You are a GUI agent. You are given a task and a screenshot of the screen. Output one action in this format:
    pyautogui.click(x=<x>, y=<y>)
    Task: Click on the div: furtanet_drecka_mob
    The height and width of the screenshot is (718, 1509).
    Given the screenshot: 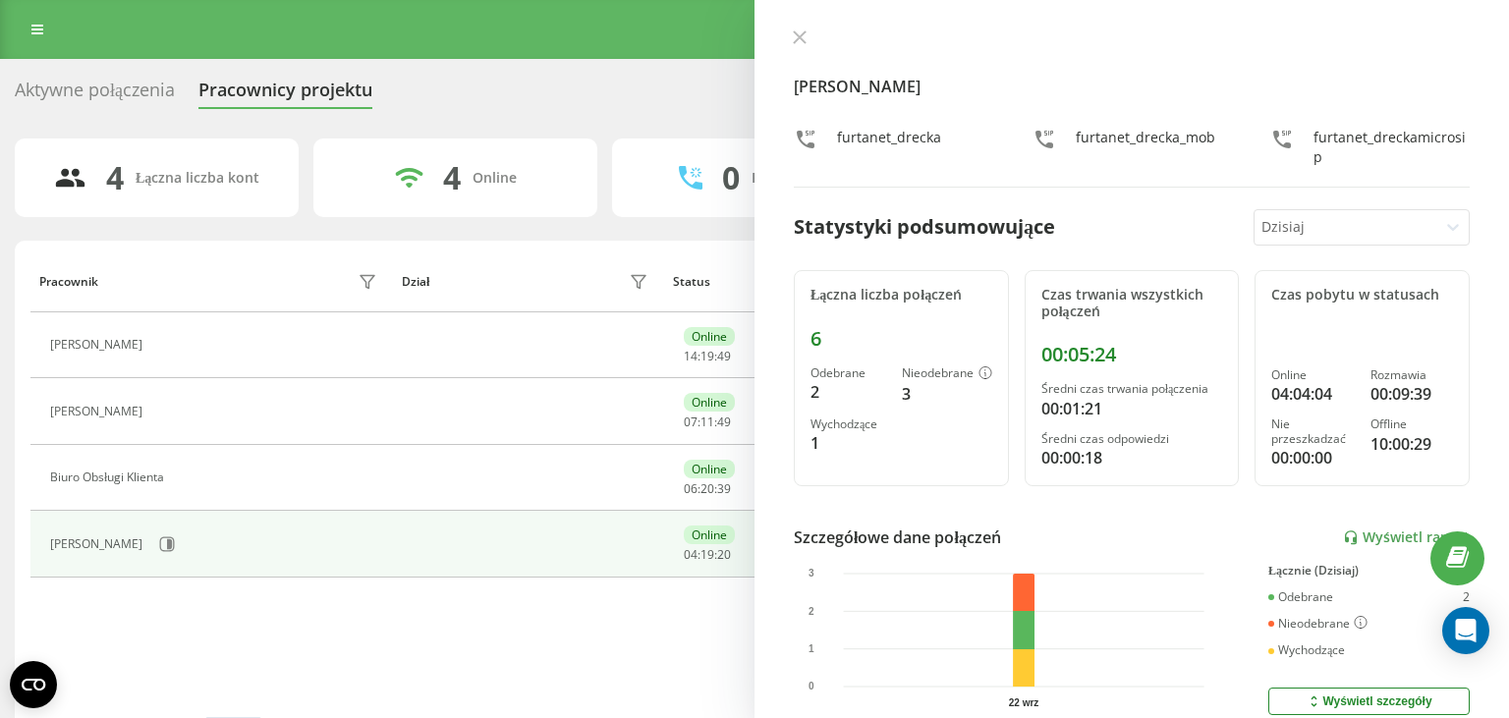 What is the action you would take?
    pyautogui.click(x=1146, y=147)
    